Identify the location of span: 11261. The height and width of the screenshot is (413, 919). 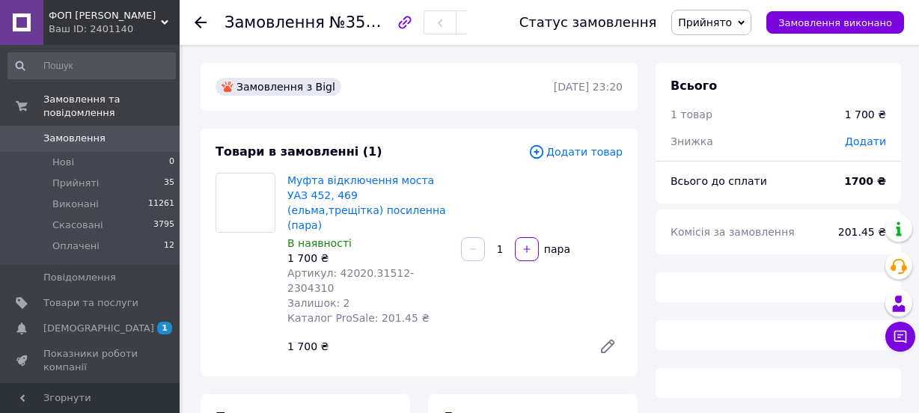
(161, 204).